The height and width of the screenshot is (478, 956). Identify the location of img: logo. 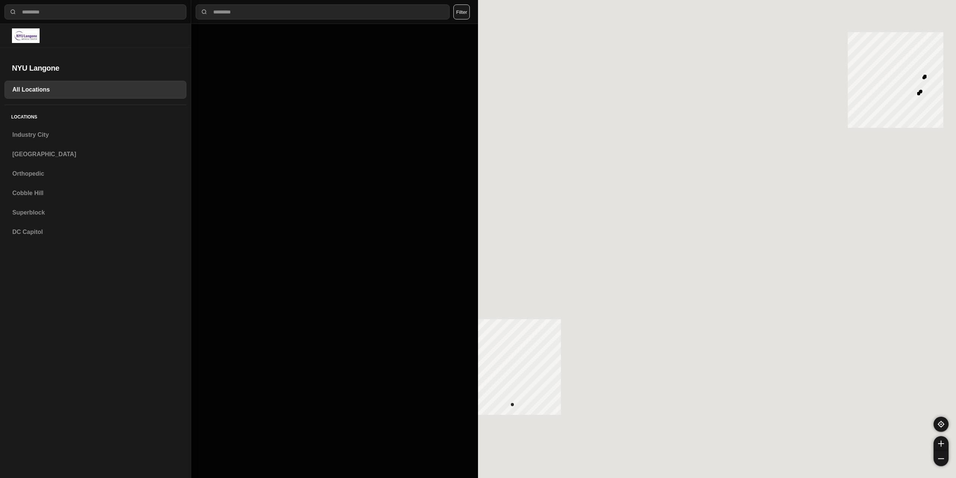
(26, 35).